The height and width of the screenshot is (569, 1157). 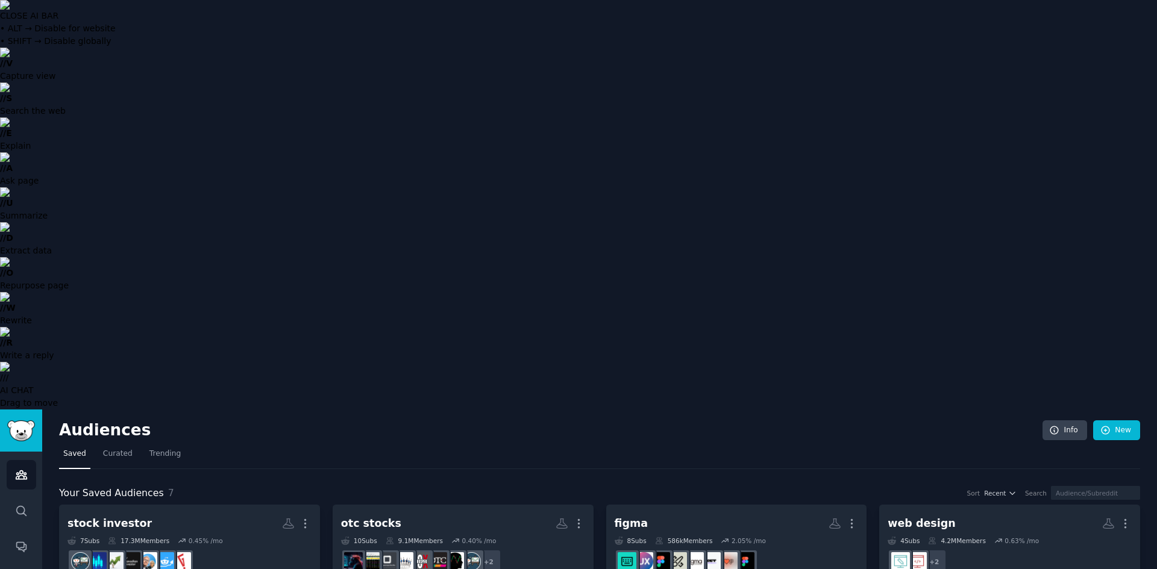 I want to click on div: 7 Sub s, so click(x=83, y=541).